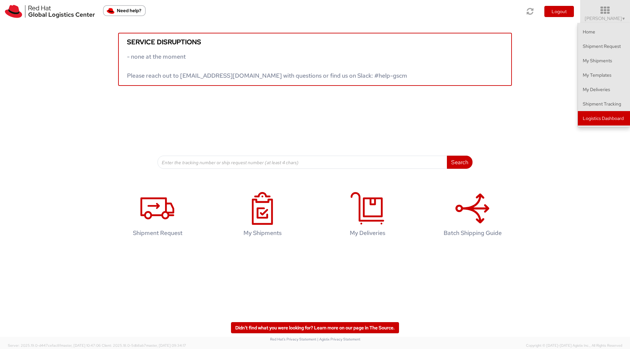 The height and width of the screenshot is (349, 630). I want to click on a: Home, so click(603, 32).